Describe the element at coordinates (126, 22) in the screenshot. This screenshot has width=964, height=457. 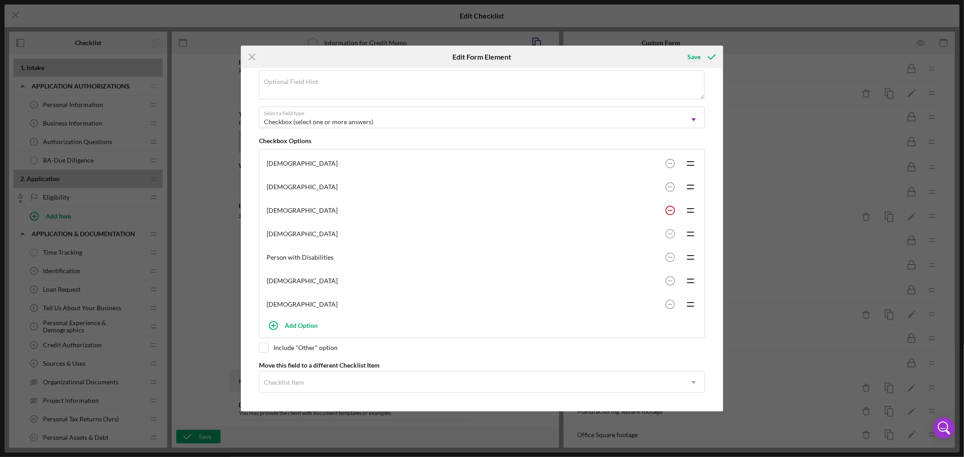
I see `div: Please complete the form for Credit Memo Information. Answers to these questions should flow into...` at that location.